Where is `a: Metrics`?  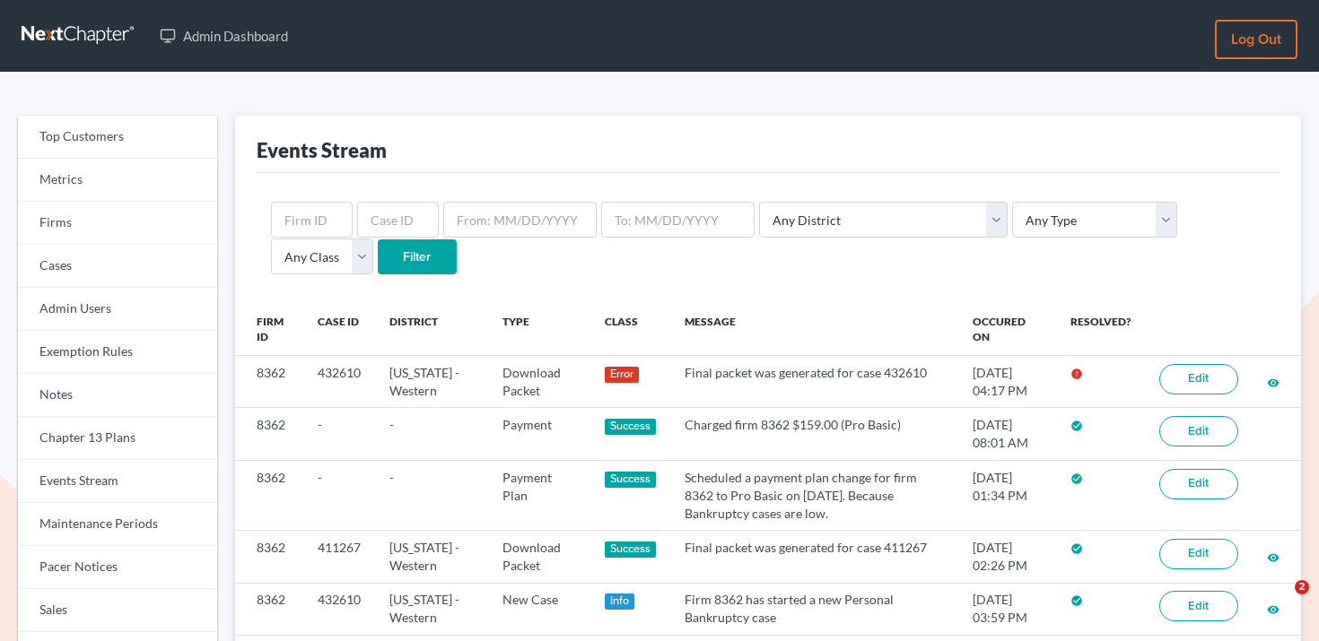
a: Metrics is located at coordinates (118, 180).